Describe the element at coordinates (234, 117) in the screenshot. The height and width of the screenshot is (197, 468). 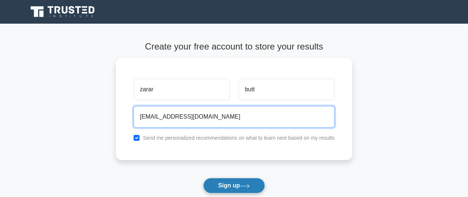
I see `input: Email` at that location.